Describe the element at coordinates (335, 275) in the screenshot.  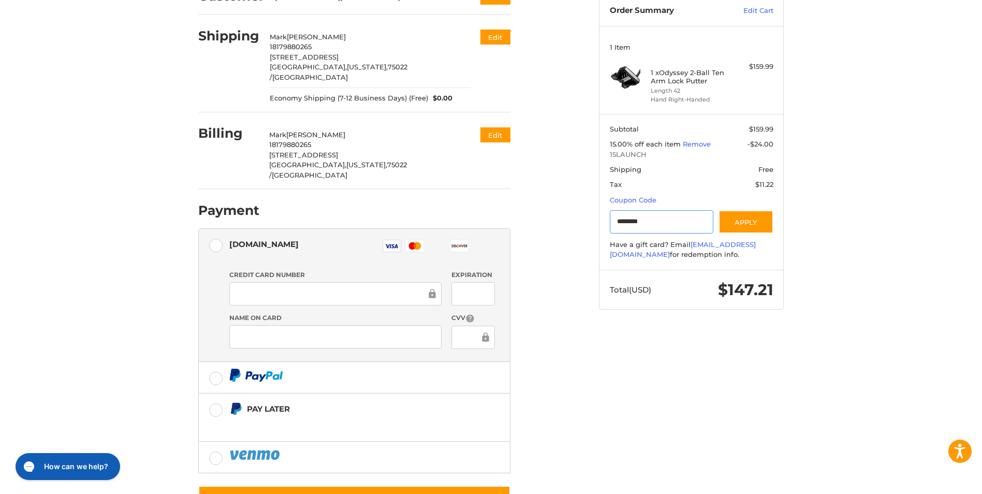
I see `label: Credit Card Number` at that location.